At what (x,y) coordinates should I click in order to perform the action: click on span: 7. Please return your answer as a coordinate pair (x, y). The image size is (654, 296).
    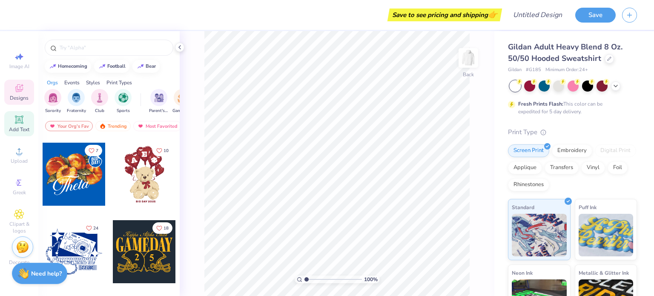
    Looking at the image, I should click on (97, 151).